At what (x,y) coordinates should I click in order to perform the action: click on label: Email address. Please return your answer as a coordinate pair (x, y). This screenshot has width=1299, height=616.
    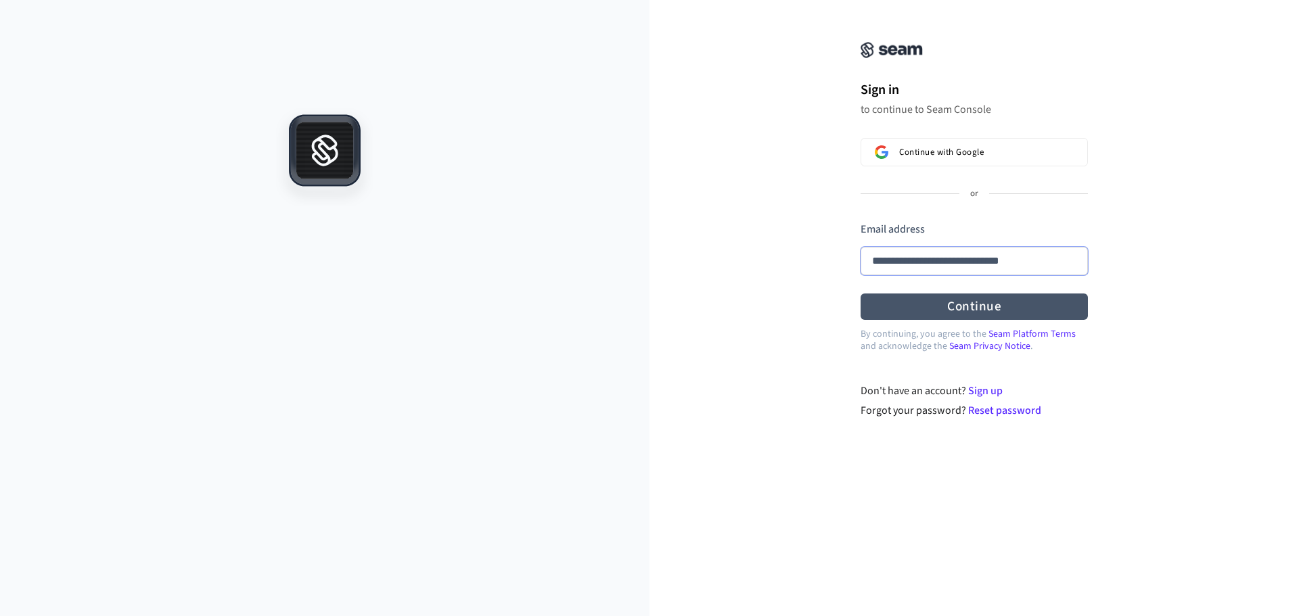
    Looking at the image, I should click on (892, 229).